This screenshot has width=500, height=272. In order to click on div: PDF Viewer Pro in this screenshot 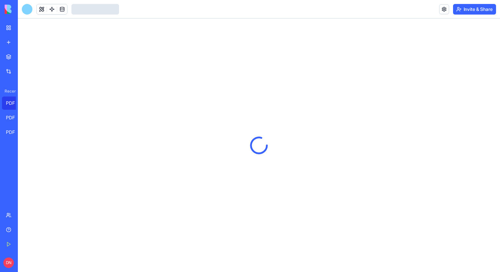, I will do `click(15, 103)`.